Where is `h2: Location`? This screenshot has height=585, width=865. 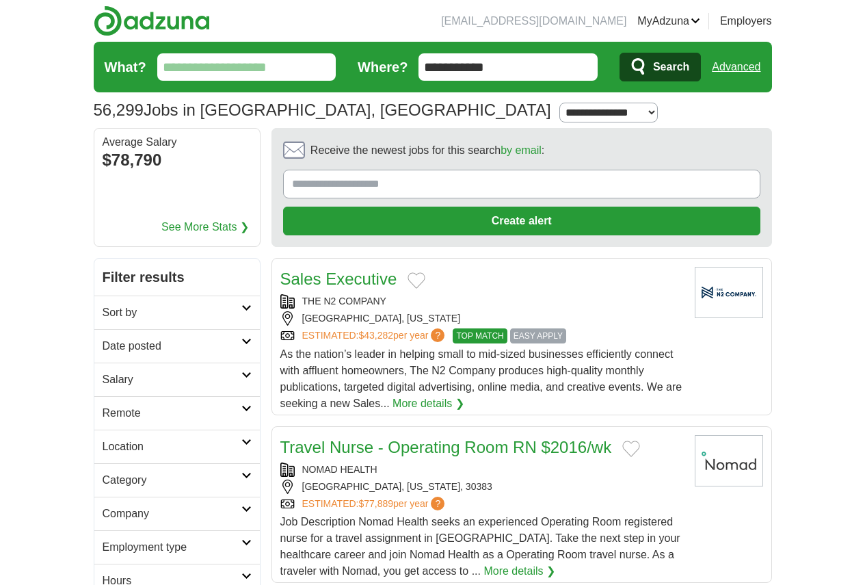 h2: Location is located at coordinates (172, 446).